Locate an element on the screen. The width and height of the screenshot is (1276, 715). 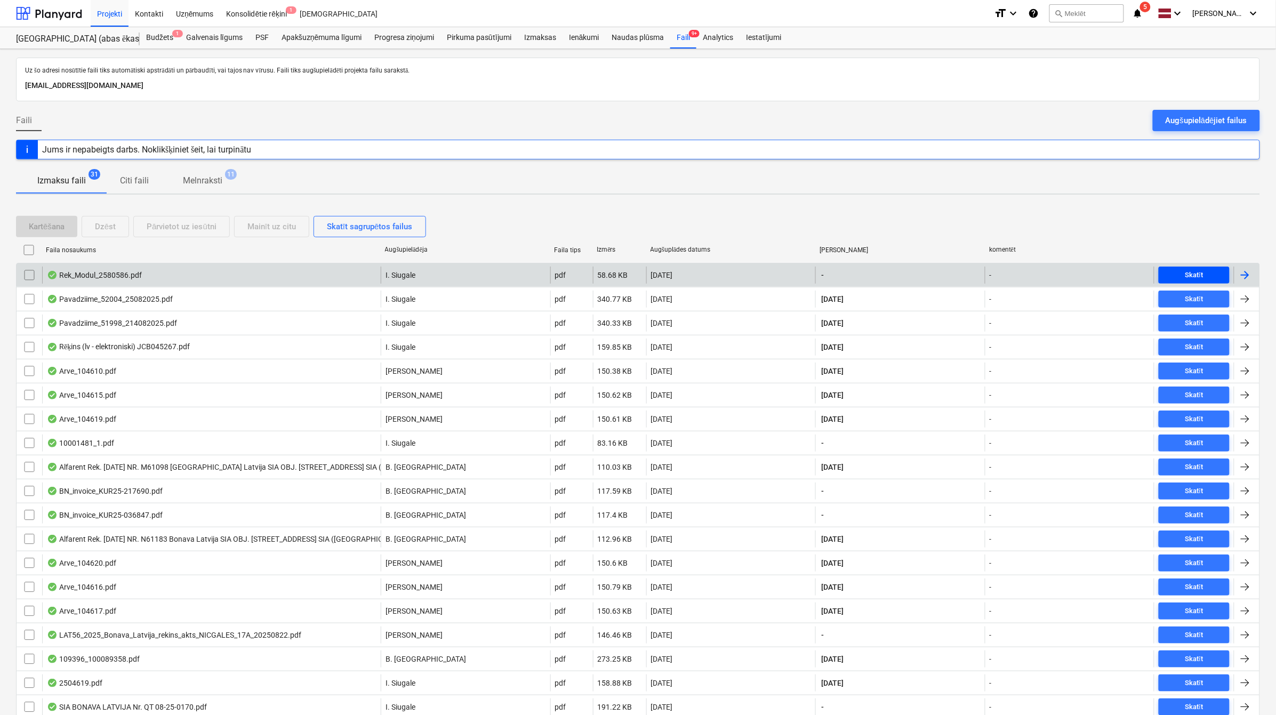
span: 11 is located at coordinates (231, 174).